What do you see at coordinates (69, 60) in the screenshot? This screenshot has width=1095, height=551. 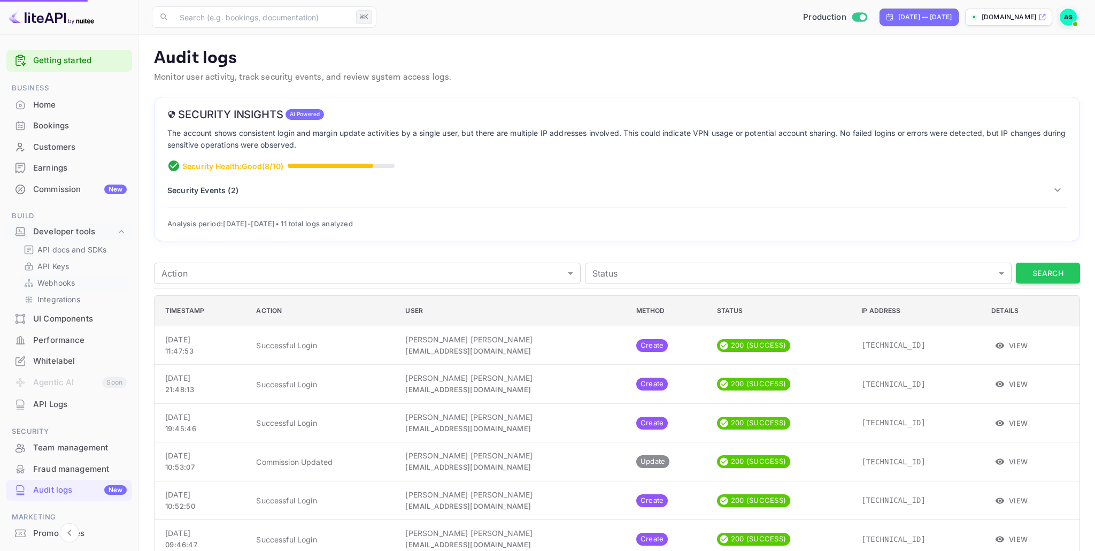 I see `div: Getting started` at bounding box center [69, 60].